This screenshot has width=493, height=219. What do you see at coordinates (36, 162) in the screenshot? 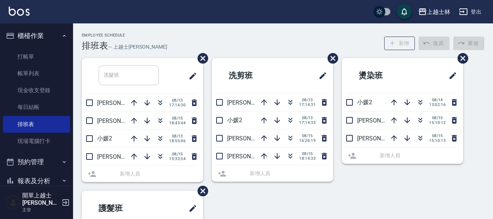
I see `button: 預約管理` at bounding box center [36, 162].